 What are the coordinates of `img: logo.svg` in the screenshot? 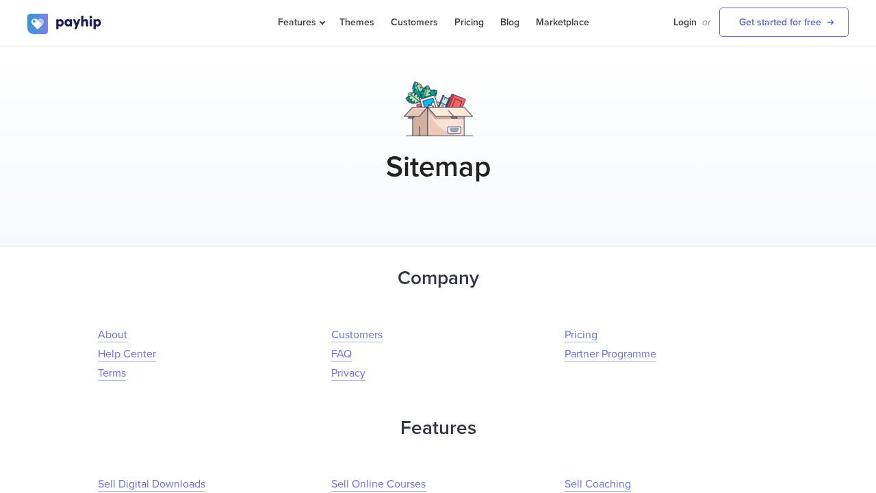 It's located at (65, 24).